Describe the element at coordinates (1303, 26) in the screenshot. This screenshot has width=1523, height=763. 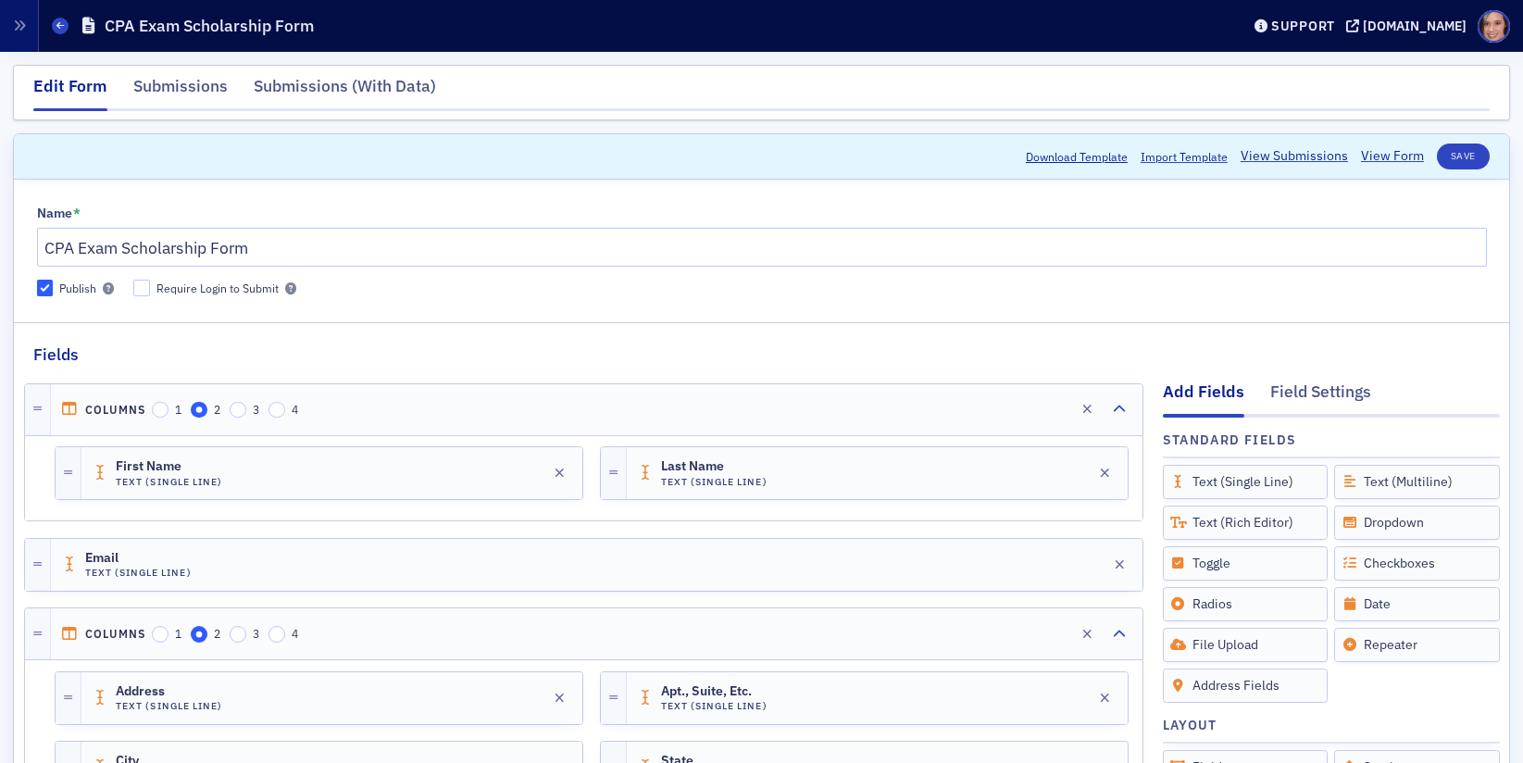
I see `div: Support` at that location.